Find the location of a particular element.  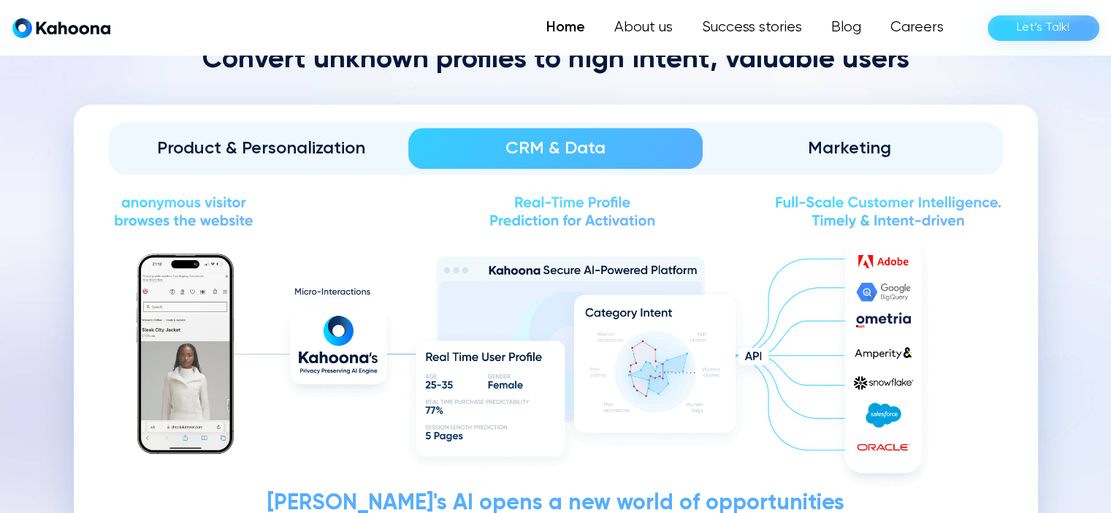

div: CRM & Data is located at coordinates (555, 148).